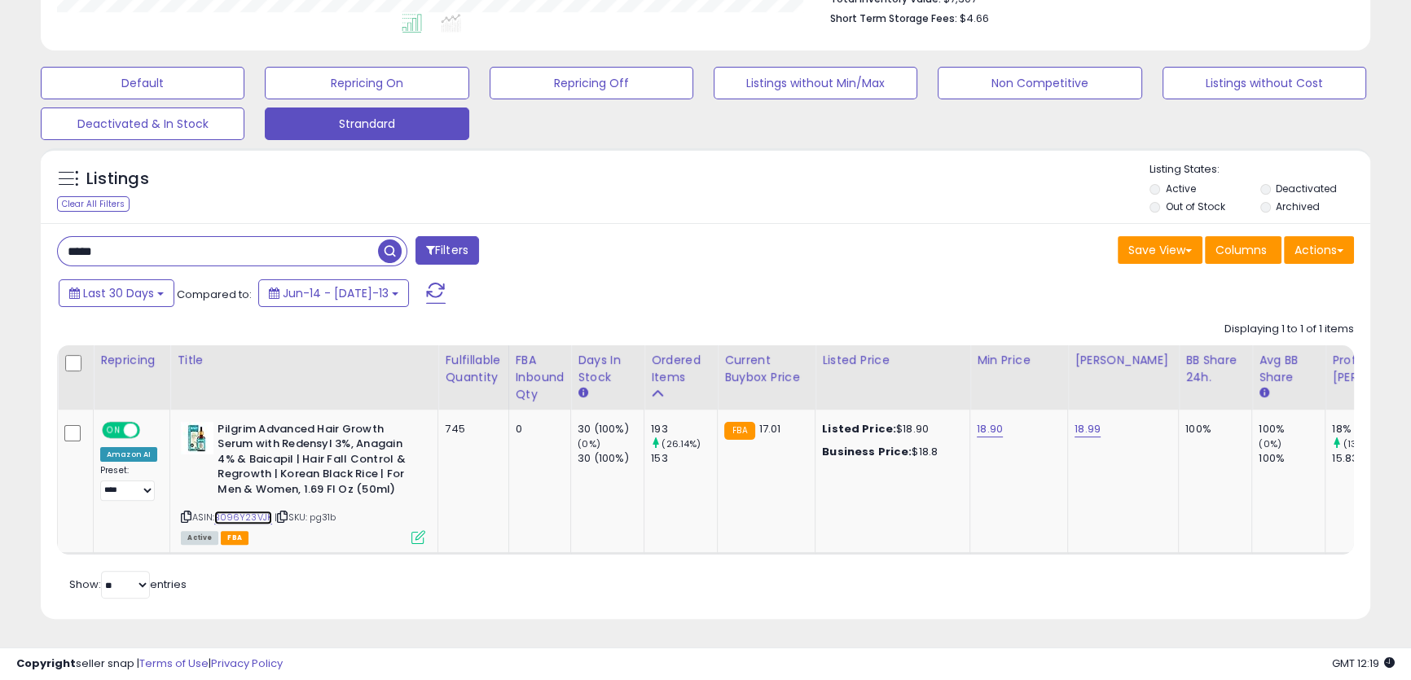  I want to click on b: Pilgrim Advanced Hair Growth Serum with Redensyl 3%, Anagain 4% & Baicapil | Hair Fall Control & ..., so click(316, 462).